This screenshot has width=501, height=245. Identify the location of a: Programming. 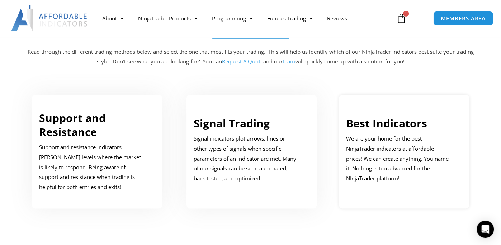
(232, 18).